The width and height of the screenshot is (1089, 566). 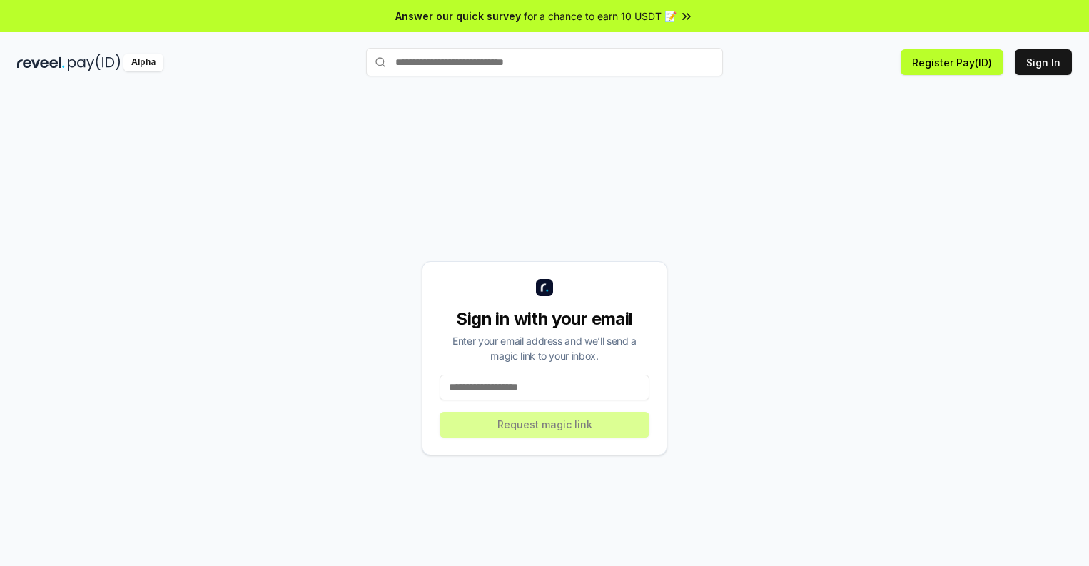 I want to click on img: pay_id, so click(x=94, y=62).